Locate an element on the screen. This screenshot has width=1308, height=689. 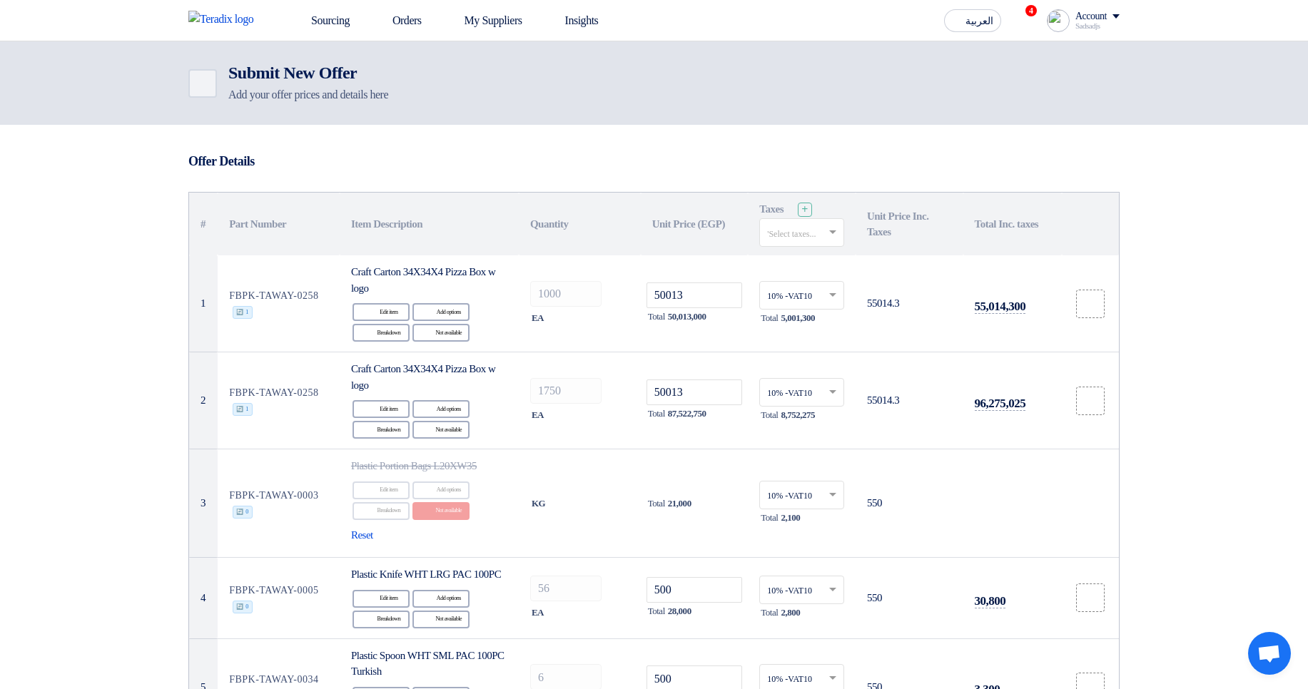
a: My Suppliers is located at coordinates (483, 21).